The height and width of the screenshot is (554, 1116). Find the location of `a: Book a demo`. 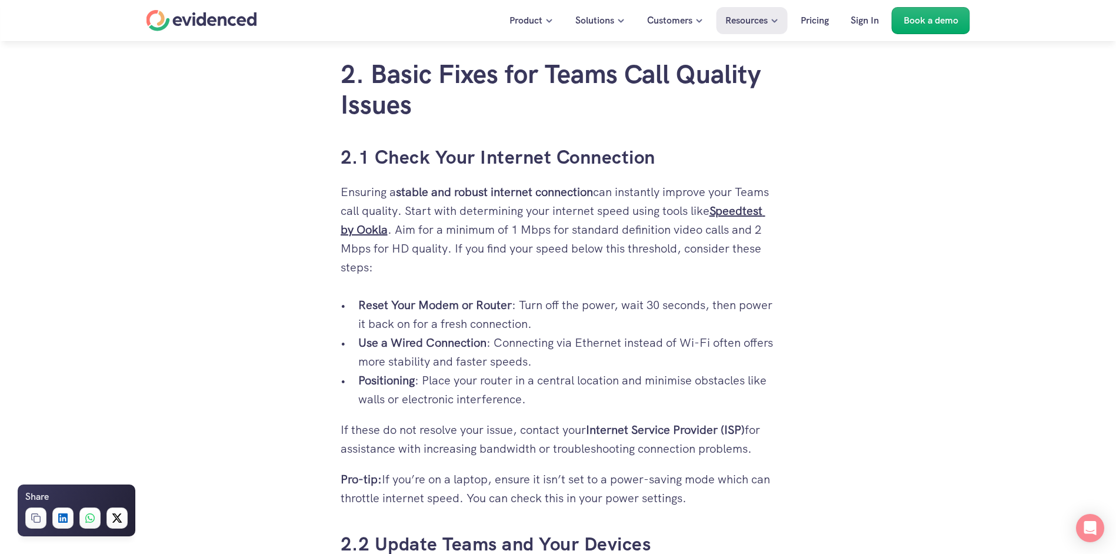

a: Book a demo is located at coordinates (931, 21).